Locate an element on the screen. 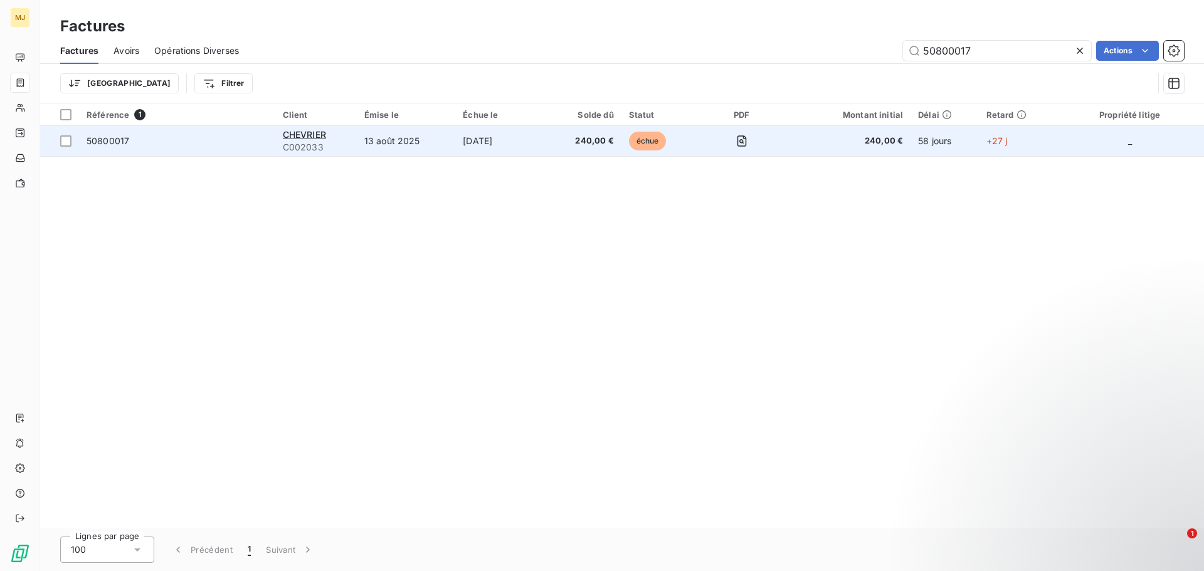 The height and width of the screenshot is (571, 1204). button: Suivant is located at coordinates (290, 550).